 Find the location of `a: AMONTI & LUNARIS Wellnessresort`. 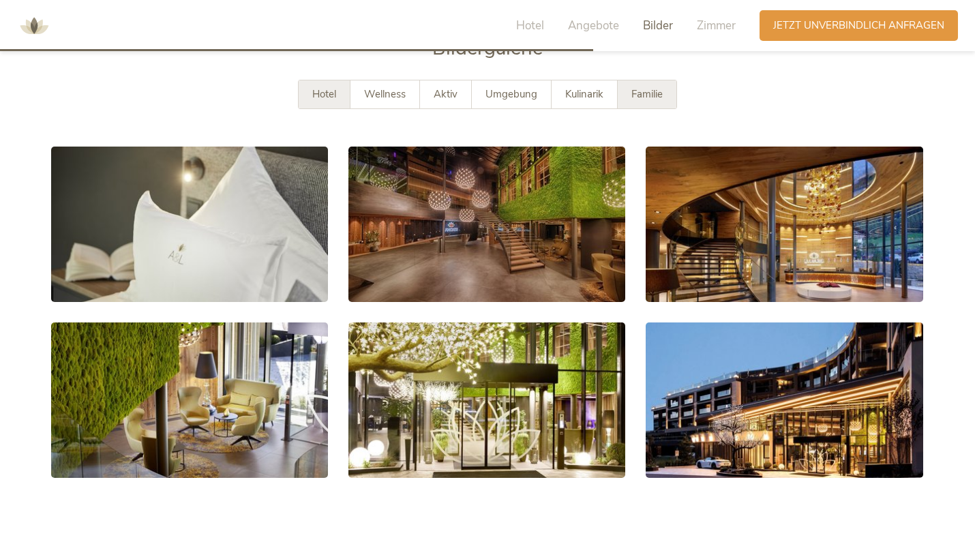

a: AMONTI & LUNARIS Wellnessresort is located at coordinates (34, 25).